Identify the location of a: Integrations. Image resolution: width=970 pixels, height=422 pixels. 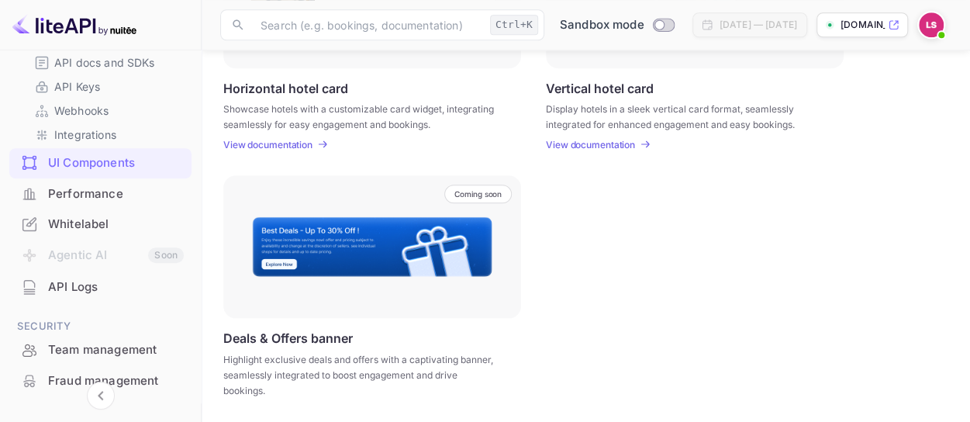
(106, 134).